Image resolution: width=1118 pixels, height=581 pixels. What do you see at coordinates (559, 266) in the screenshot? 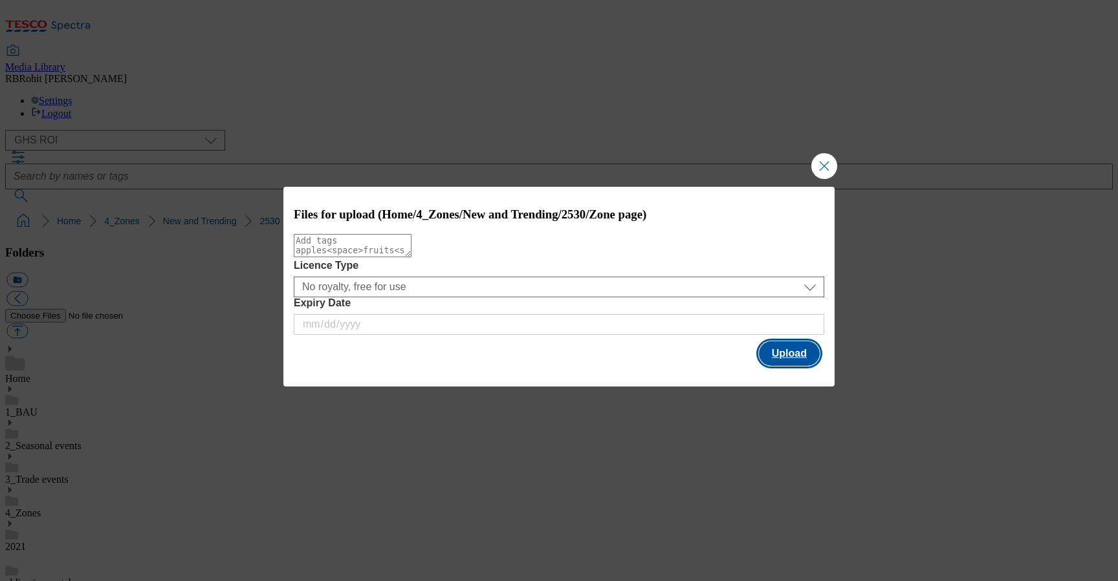
I see `label: Licence Type` at bounding box center [559, 266].